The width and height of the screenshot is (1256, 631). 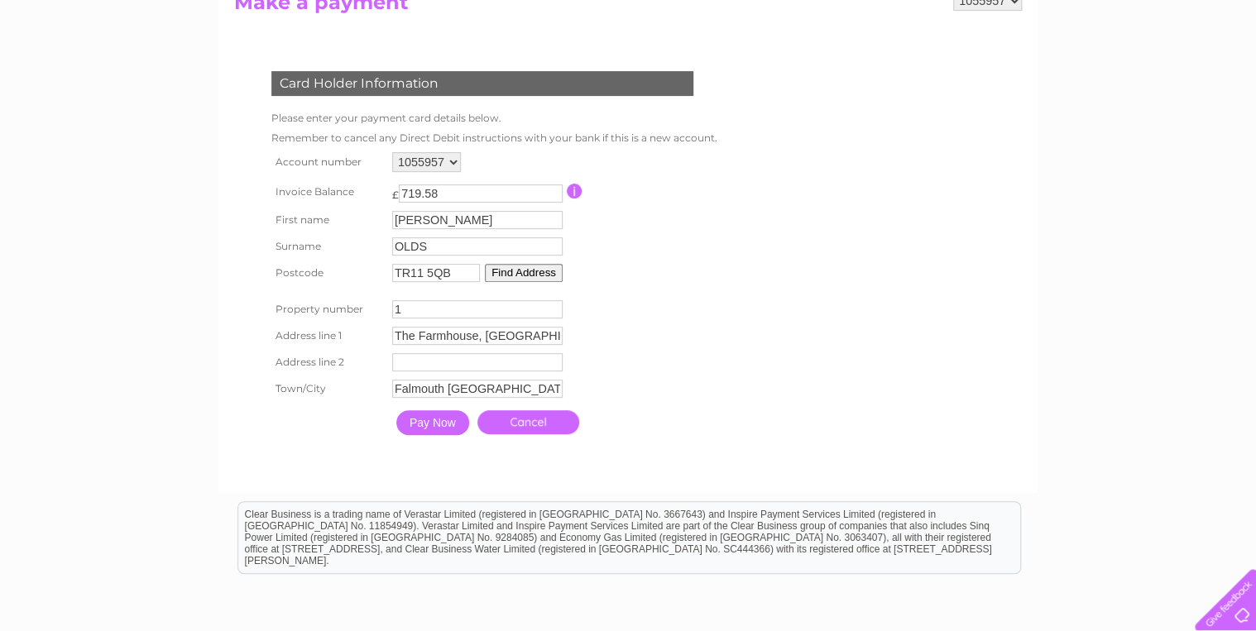 What do you see at coordinates (1077, 76) in the screenshot?
I see `a: Telecoms` at bounding box center [1077, 76].